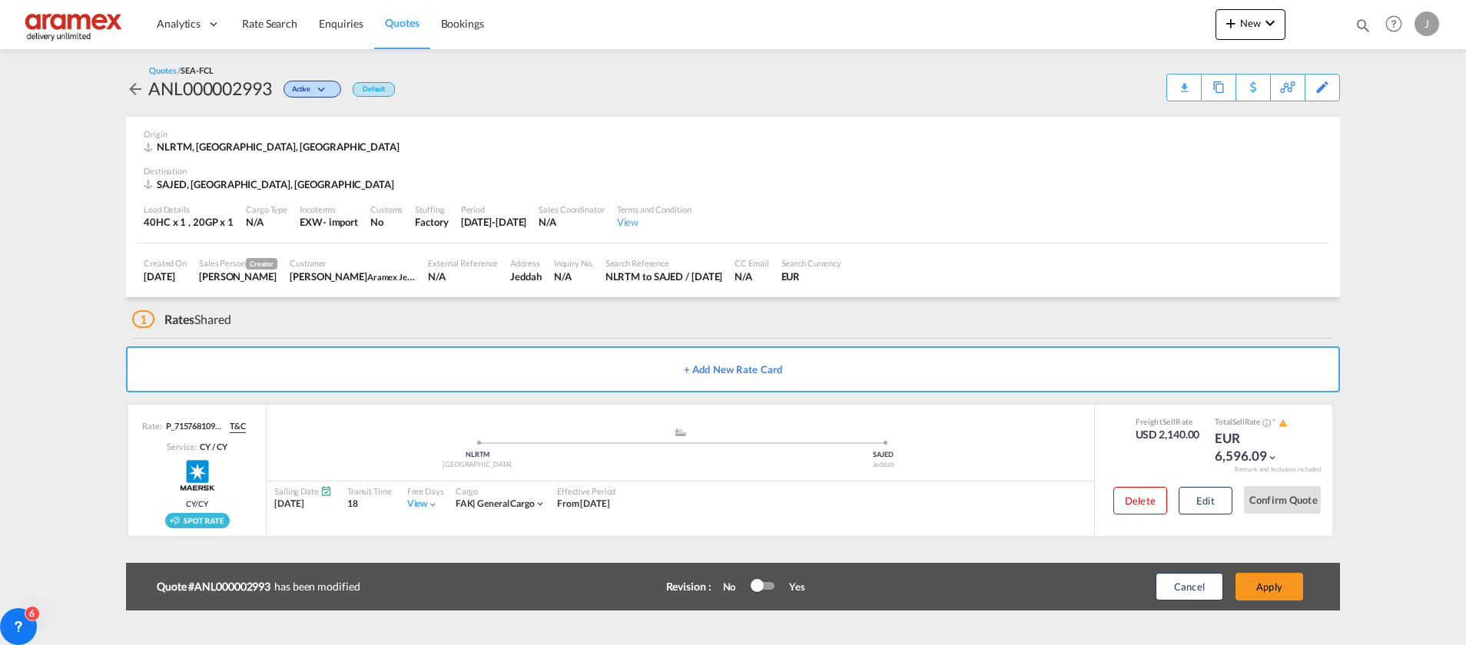 Image resolution: width=1466 pixels, height=645 pixels. Describe the element at coordinates (571, 209) in the screenshot. I see `div: Sales Coordinator` at that location.